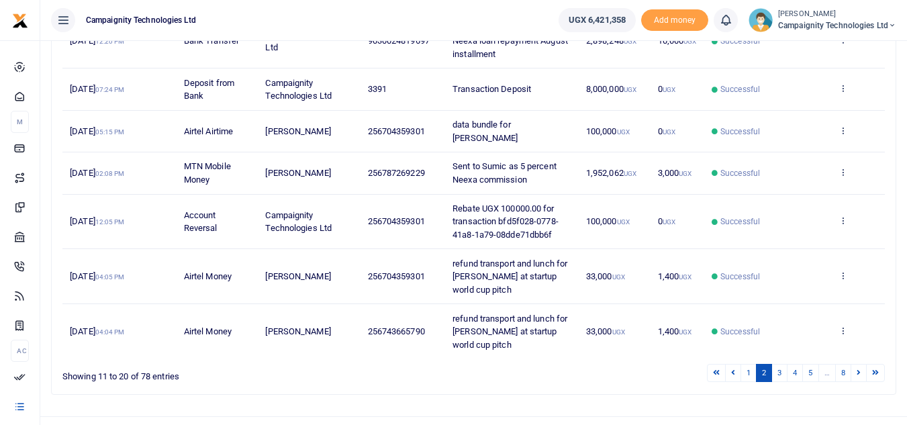  I want to click on span: Sent to Sumic as 5 percent Neexa commission, so click(504, 173).